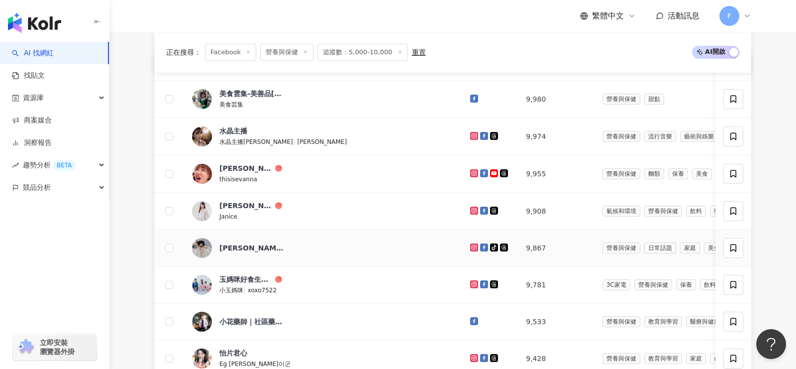 This screenshot has width=796, height=369. Describe the element at coordinates (616, 285) in the screenshot. I see `span: 3C家電` at that location.